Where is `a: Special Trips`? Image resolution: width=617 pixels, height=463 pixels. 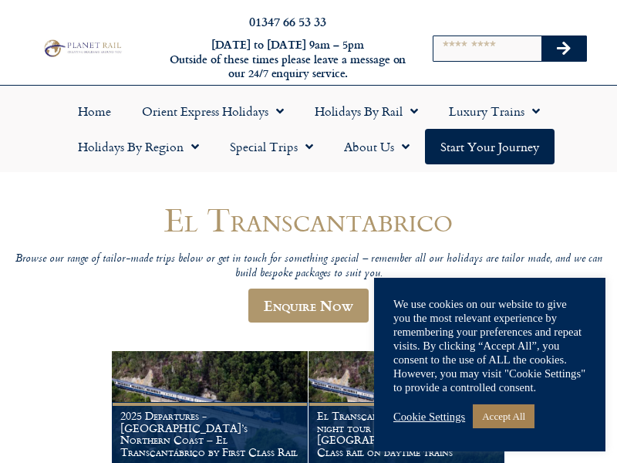 a: Special Trips is located at coordinates (271, 146).